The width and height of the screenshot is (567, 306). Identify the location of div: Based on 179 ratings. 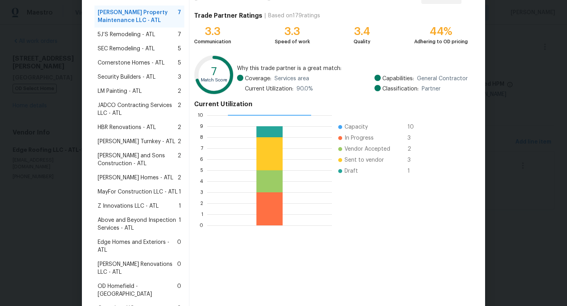
(294, 16).